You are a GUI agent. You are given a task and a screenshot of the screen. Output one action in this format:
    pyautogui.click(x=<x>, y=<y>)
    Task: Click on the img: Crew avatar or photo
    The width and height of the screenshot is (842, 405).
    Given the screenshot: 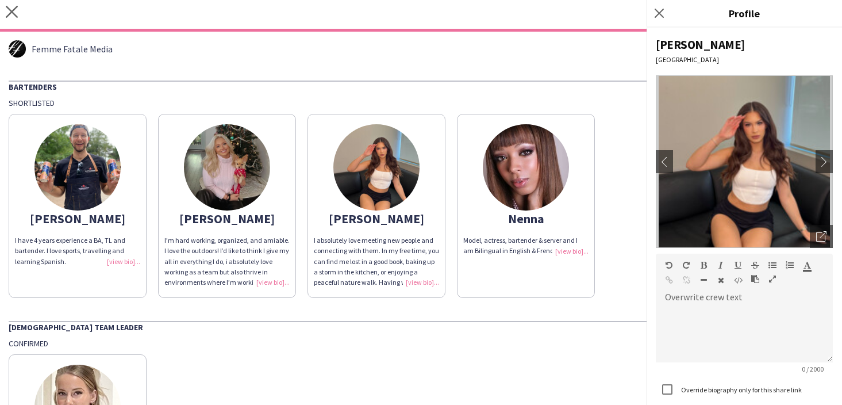 What is the action you would take?
    pyautogui.click(x=744, y=162)
    